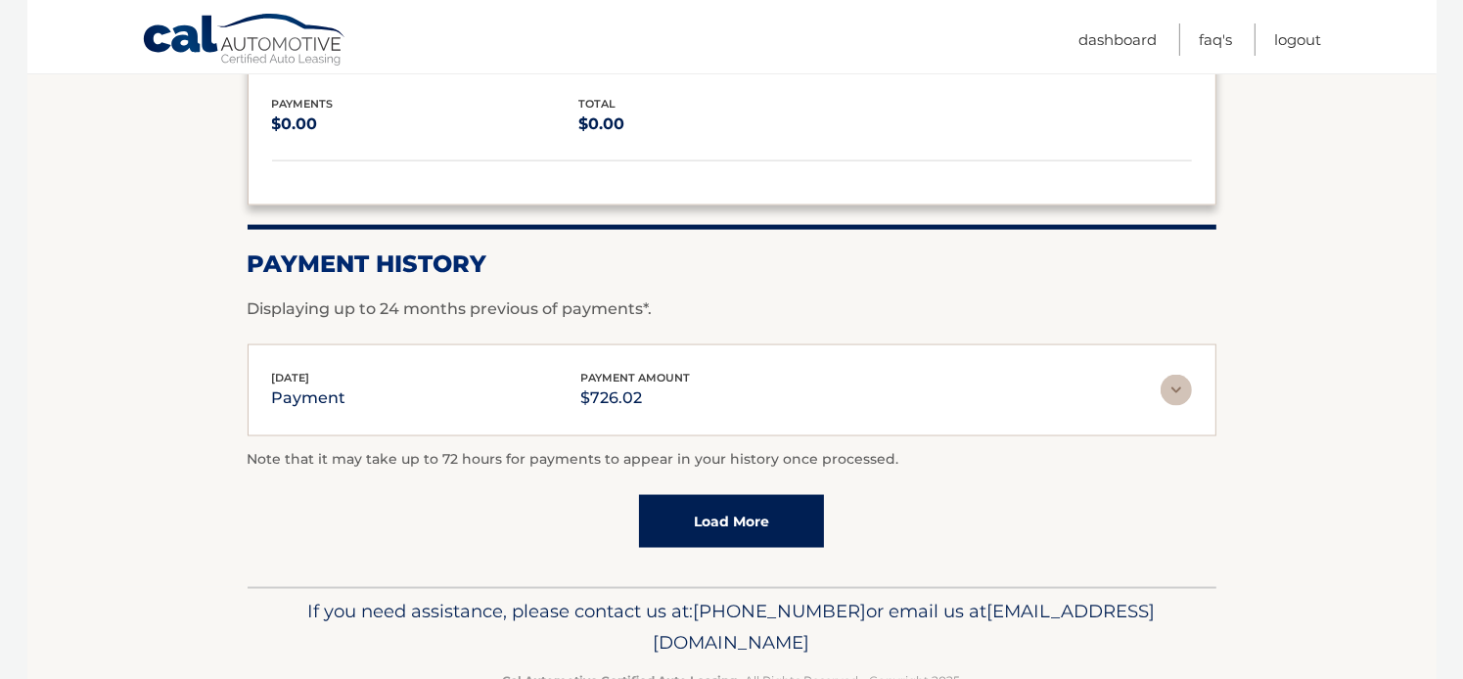 Image resolution: width=1463 pixels, height=679 pixels. What do you see at coordinates (597, 104) in the screenshot?
I see `span: total` at bounding box center [597, 104].